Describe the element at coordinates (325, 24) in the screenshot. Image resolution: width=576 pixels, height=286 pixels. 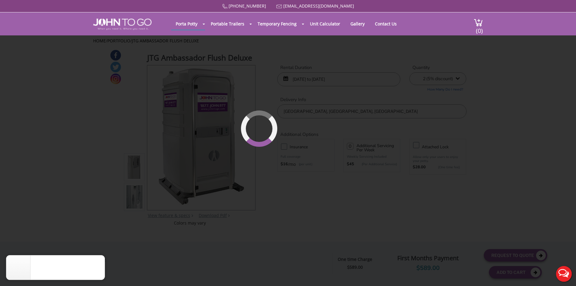
I see `a: Unit Calculator` at that location.